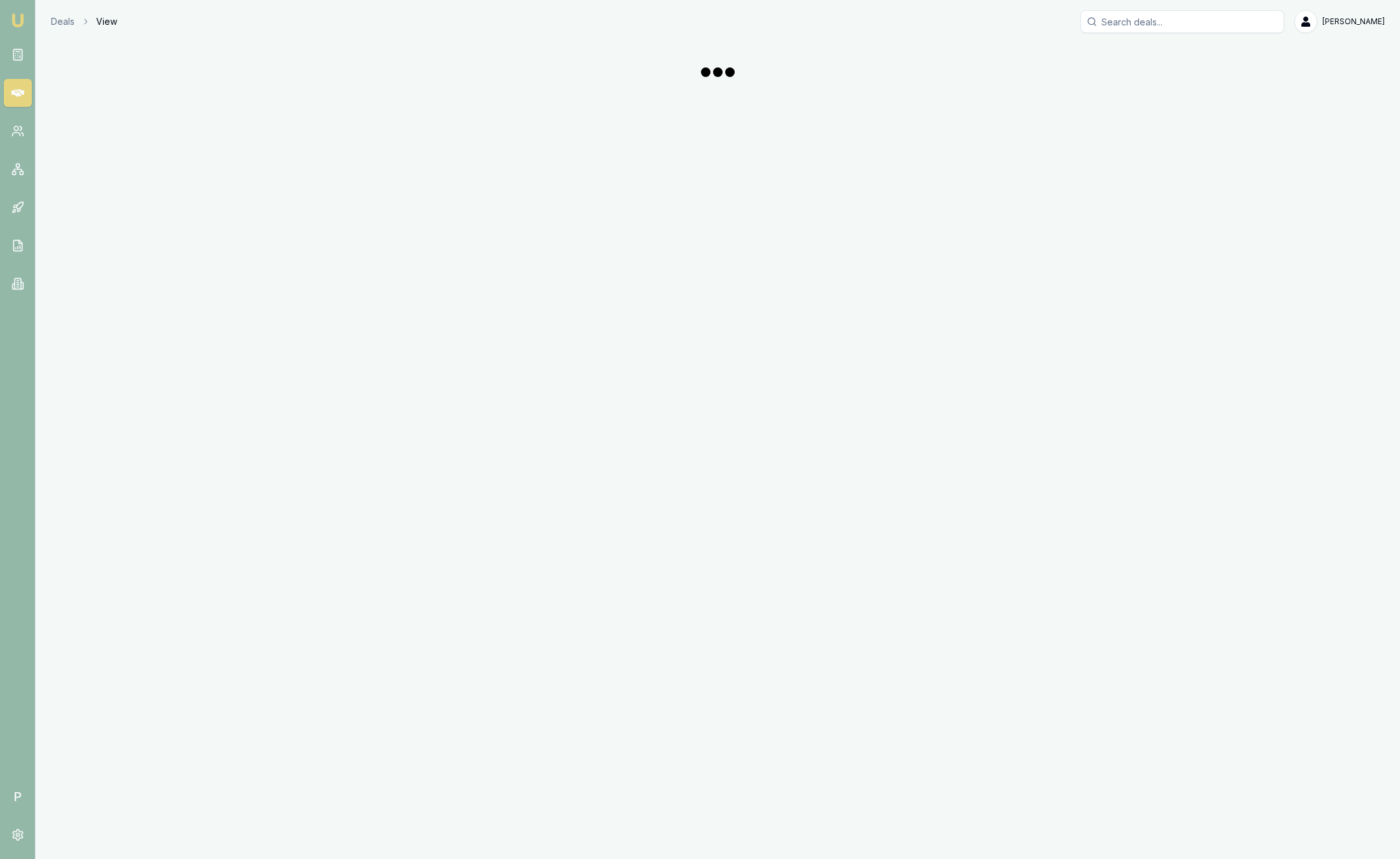 The width and height of the screenshot is (1400, 859). What do you see at coordinates (62, 21) in the screenshot?
I see `a: Deals` at bounding box center [62, 21].